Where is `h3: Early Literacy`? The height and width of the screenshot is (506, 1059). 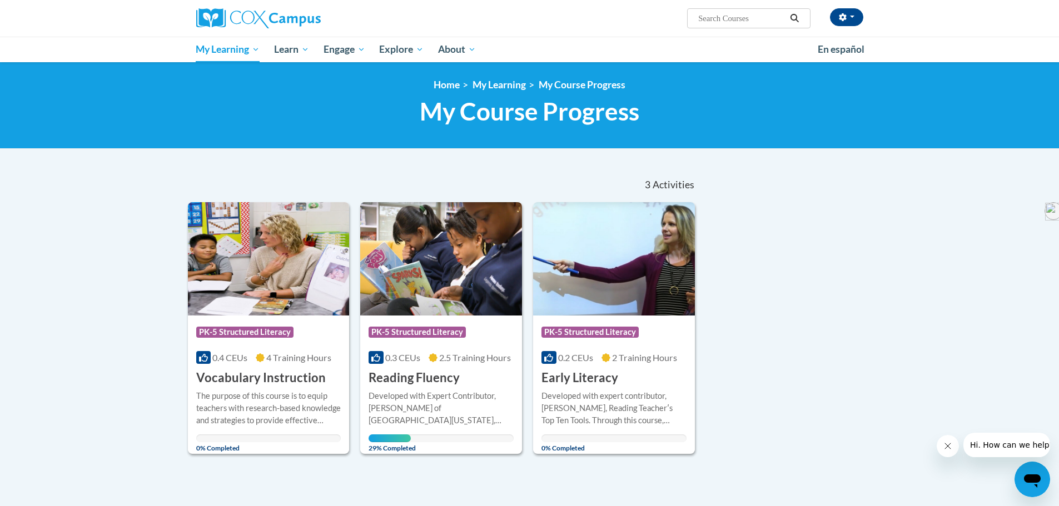
h3: Early Literacy is located at coordinates (580, 378).